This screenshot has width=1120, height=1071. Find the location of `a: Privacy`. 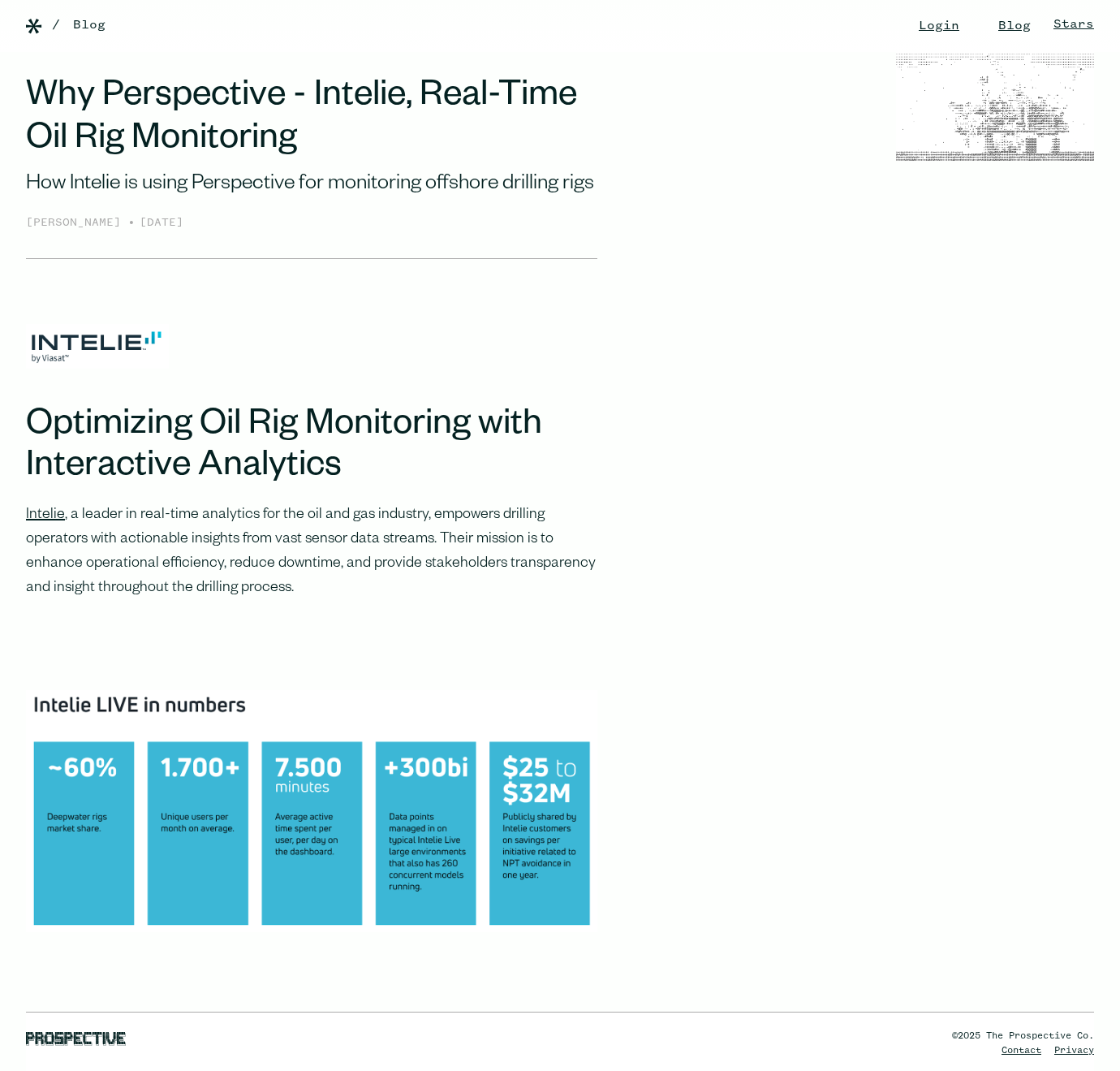

a: Privacy is located at coordinates (1073, 1051).